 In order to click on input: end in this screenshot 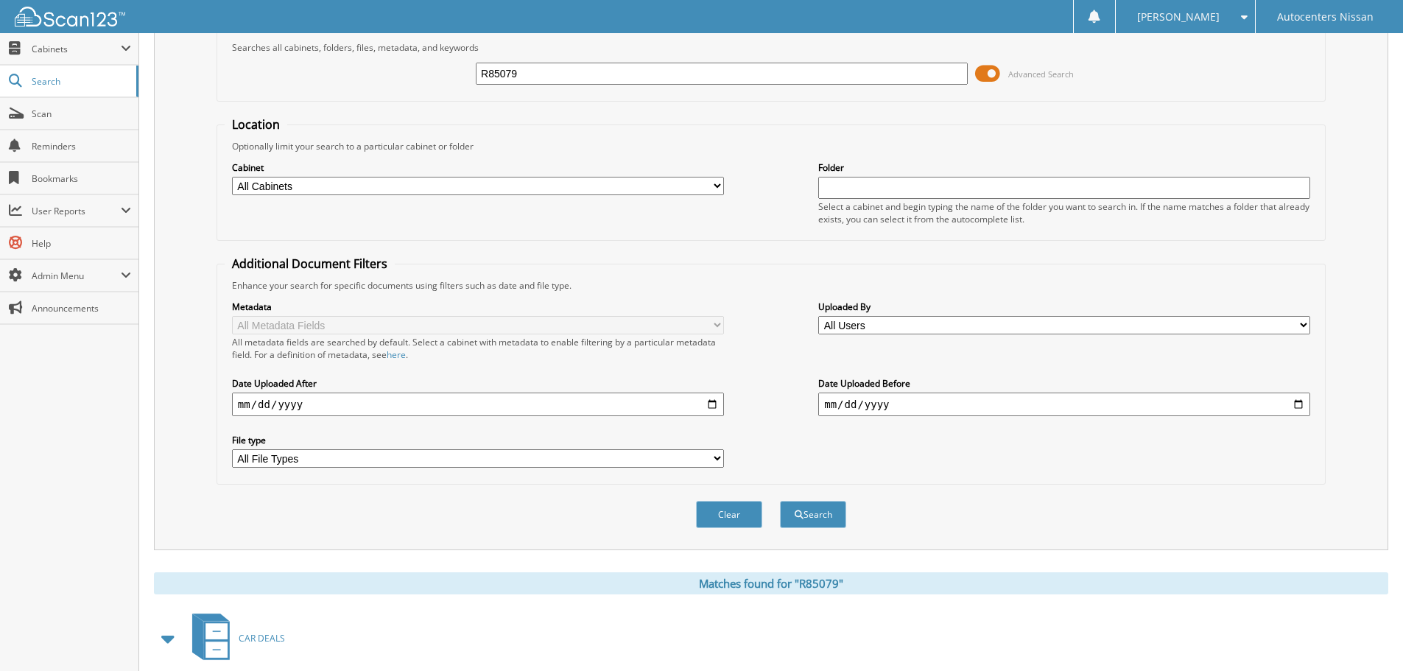, I will do `click(1064, 404)`.